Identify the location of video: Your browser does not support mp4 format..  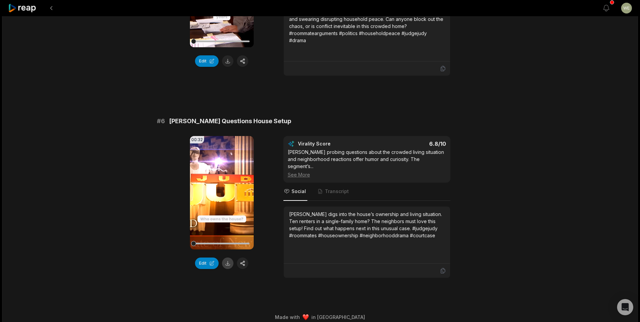
(222, 193).